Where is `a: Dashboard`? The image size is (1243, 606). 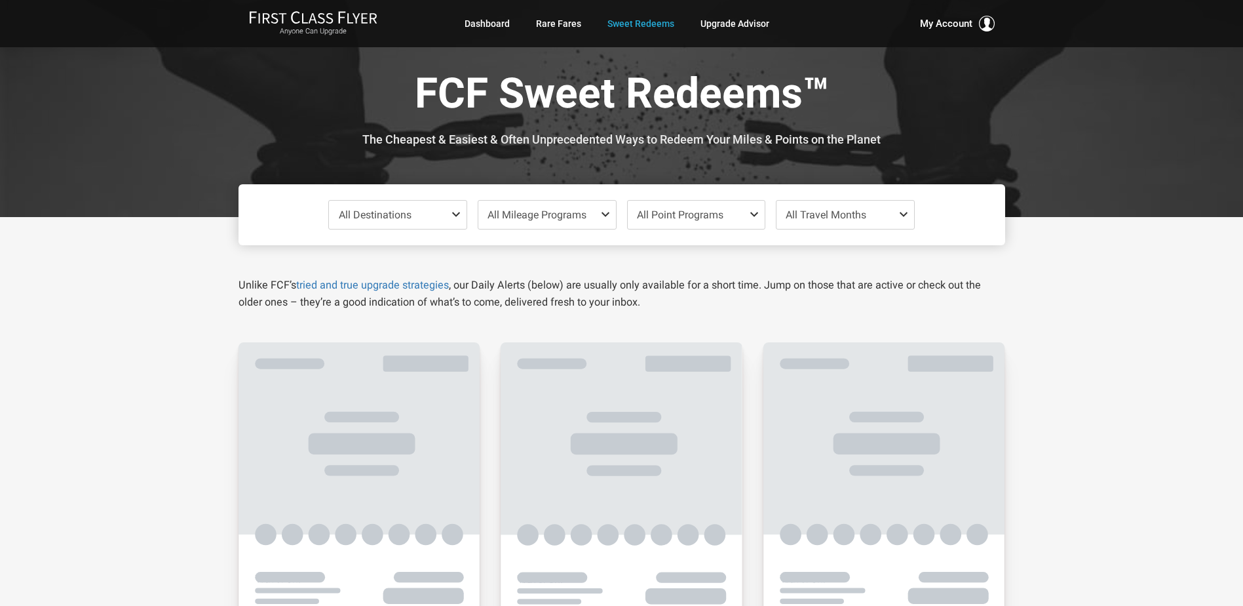 a: Dashboard is located at coordinates (487, 24).